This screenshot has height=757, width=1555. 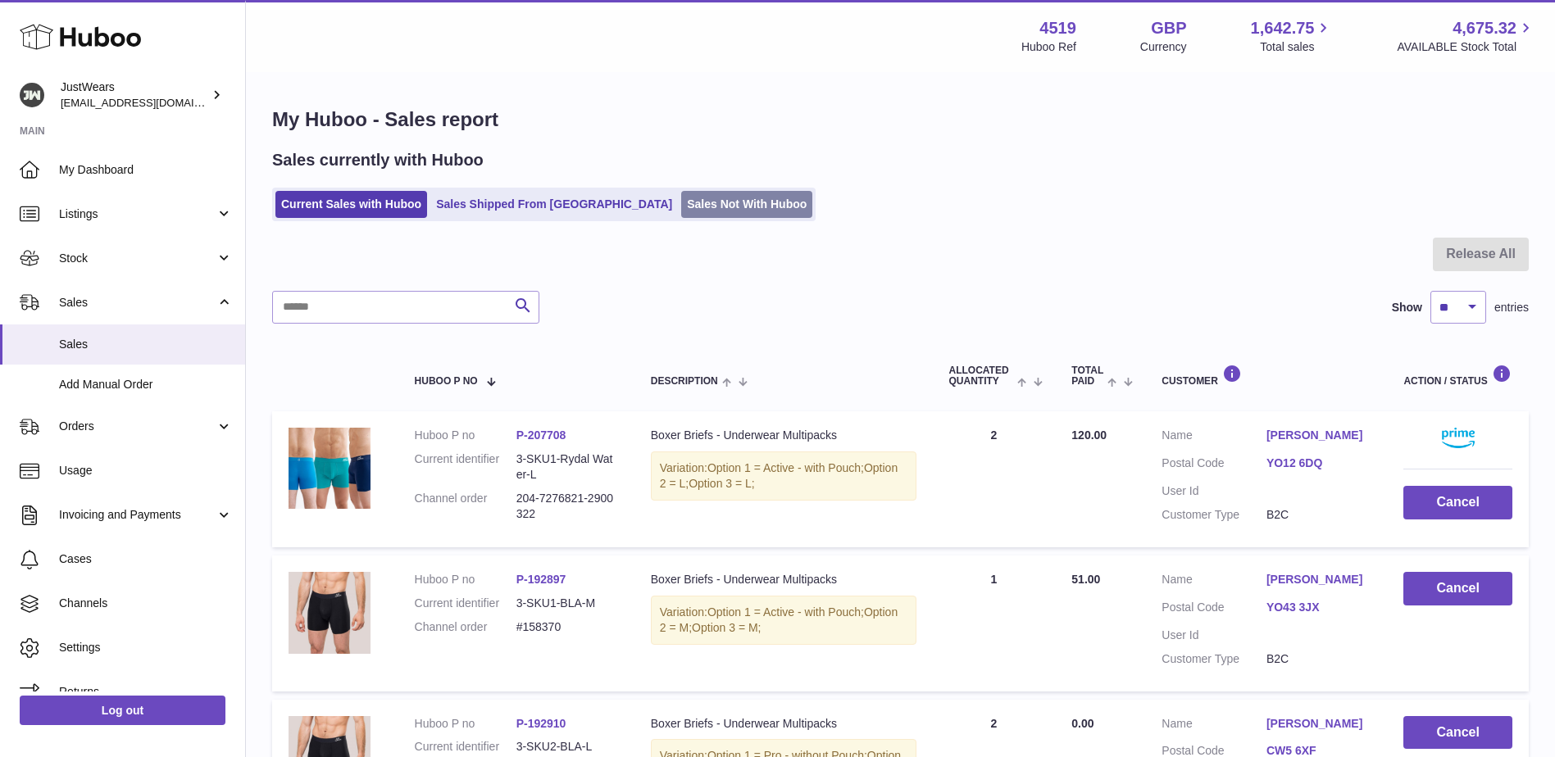 What do you see at coordinates (567, 627) in the screenshot?
I see `dd: #158370` at bounding box center [567, 627].